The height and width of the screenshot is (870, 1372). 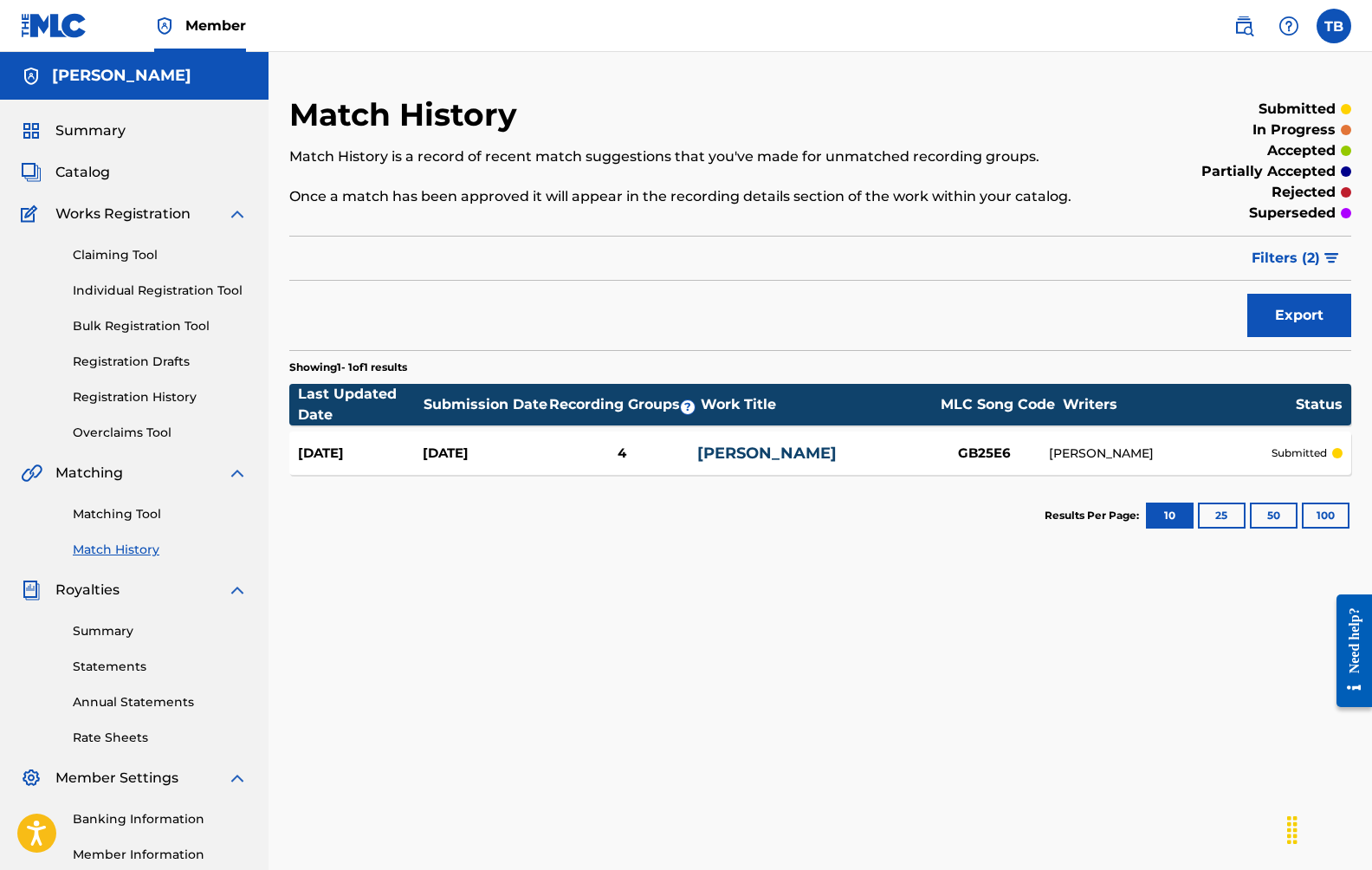 What do you see at coordinates (54, 25) in the screenshot?
I see `img: MLC Logo` at bounding box center [54, 25].